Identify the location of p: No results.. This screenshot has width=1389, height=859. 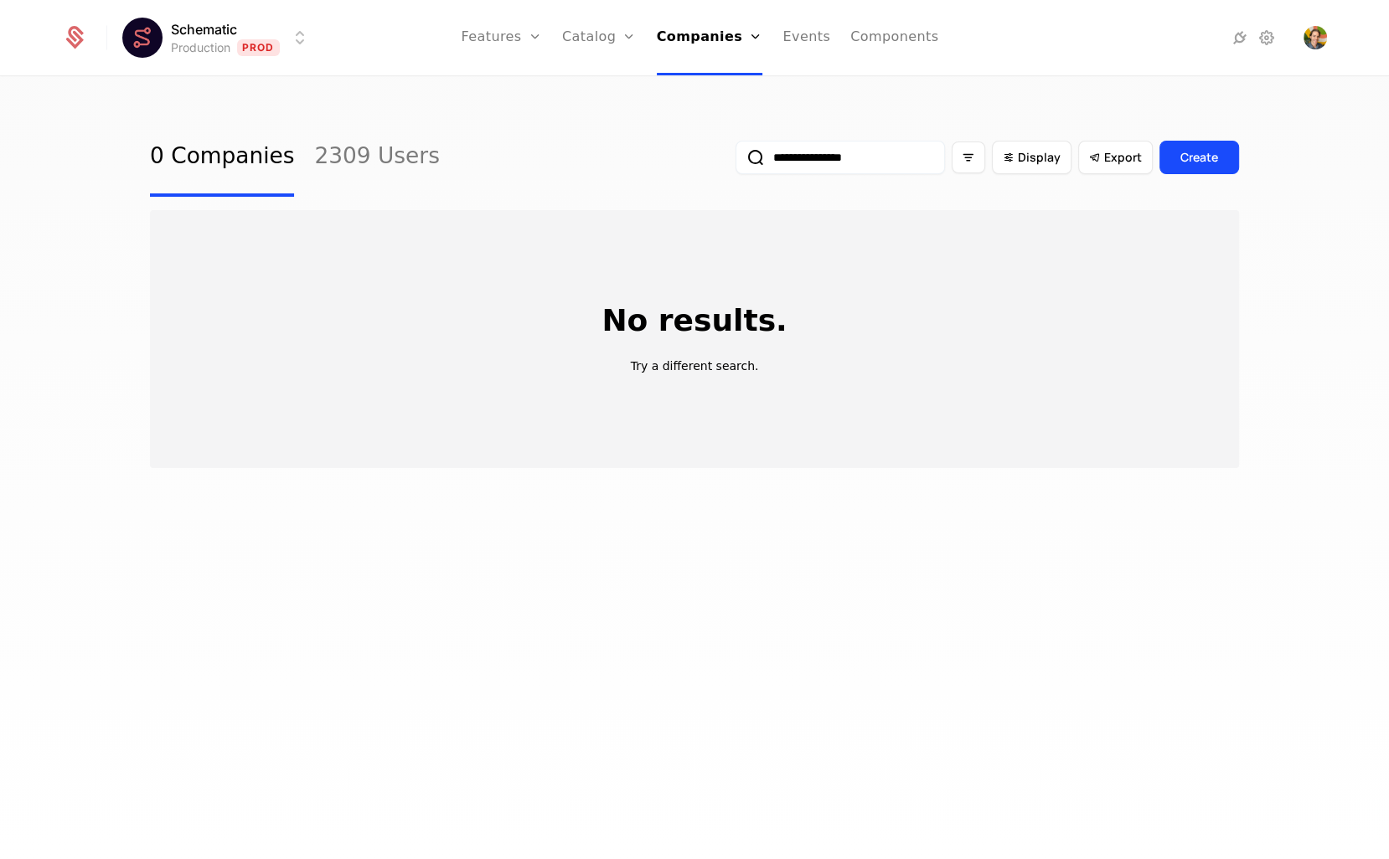
(693, 321).